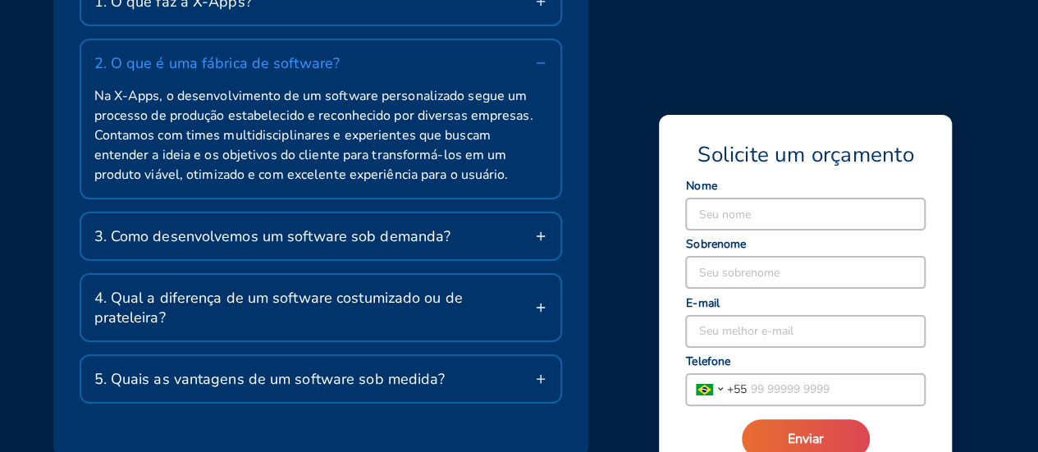 This screenshot has width=1038, height=452. I want to click on span: Enviar, so click(806, 439).